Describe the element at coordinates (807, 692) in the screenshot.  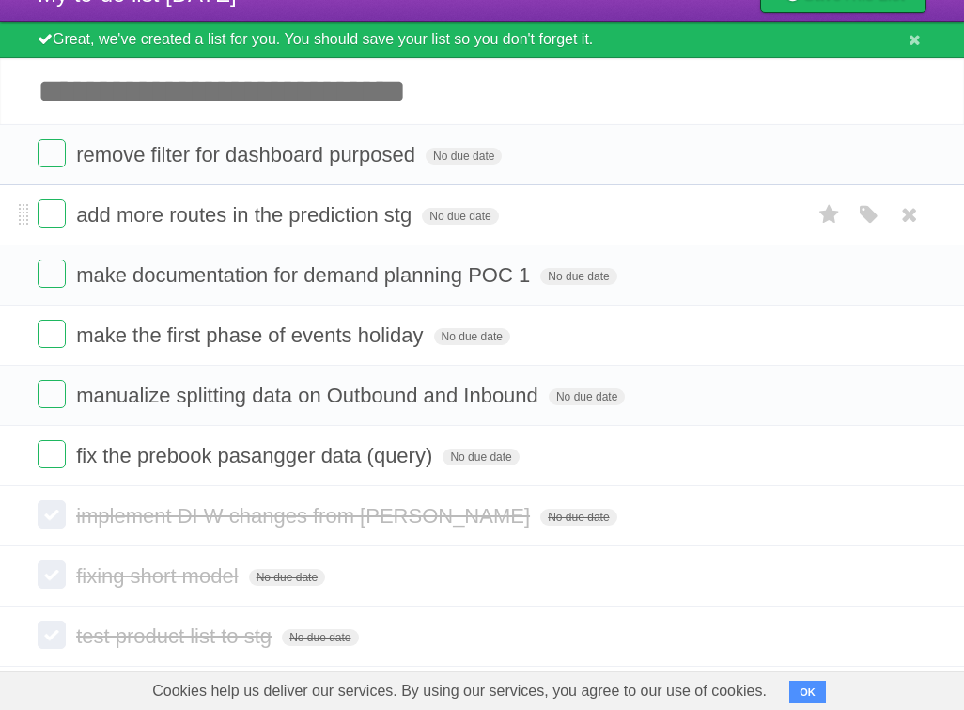
I see `button: OK` at that location.